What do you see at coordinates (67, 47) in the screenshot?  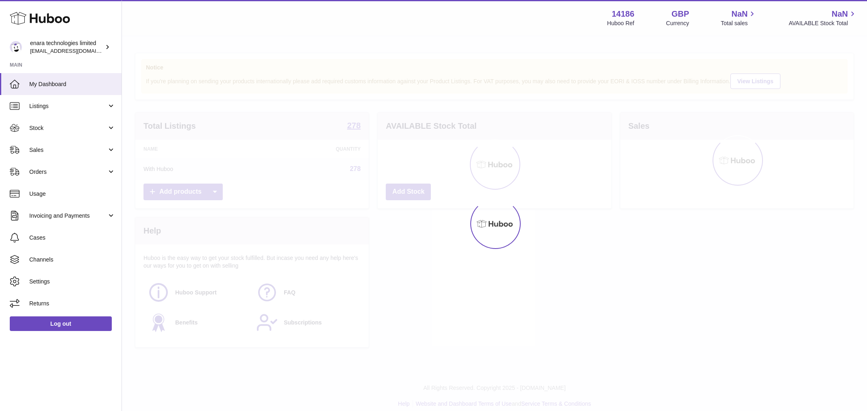 I see `div: enara technologies limited` at bounding box center [67, 47].